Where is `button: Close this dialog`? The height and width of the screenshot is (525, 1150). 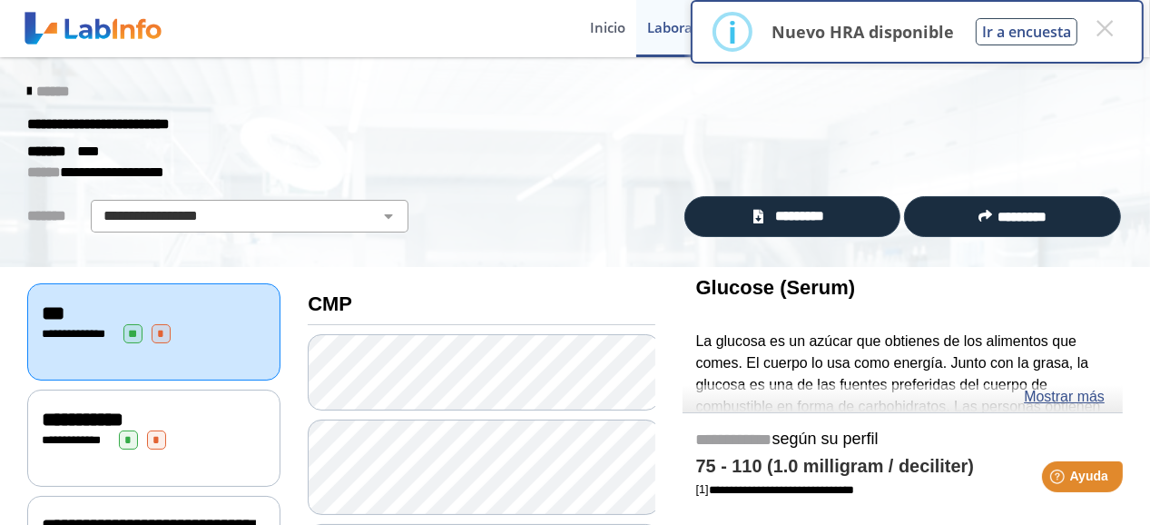 button: Close this dialog is located at coordinates (1105, 28).